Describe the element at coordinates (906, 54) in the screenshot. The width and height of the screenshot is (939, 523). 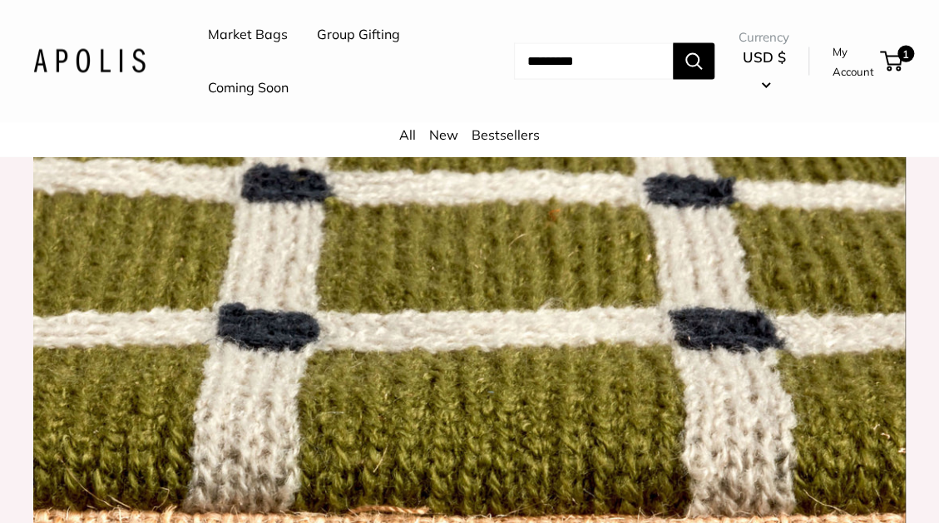
I see `span: 1` at that location.